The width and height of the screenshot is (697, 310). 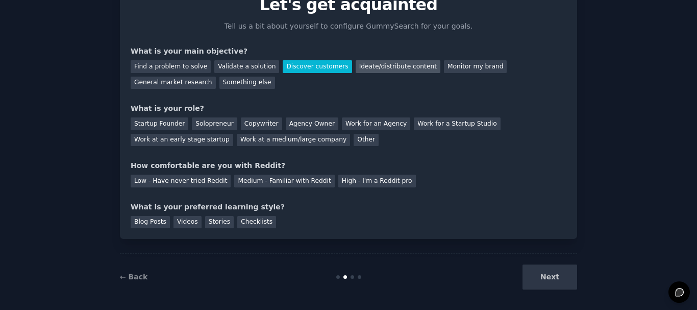 I want to click on div: Ideate/distribute content, so click(x=398, y=66).